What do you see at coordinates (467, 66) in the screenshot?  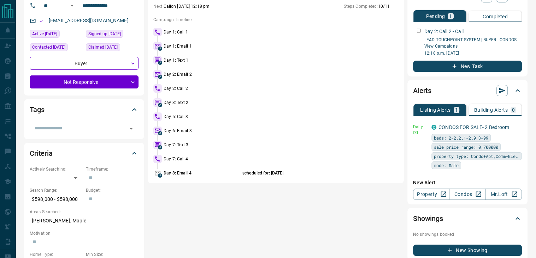 I see `button: New Task` at bounding box center [467, 66].